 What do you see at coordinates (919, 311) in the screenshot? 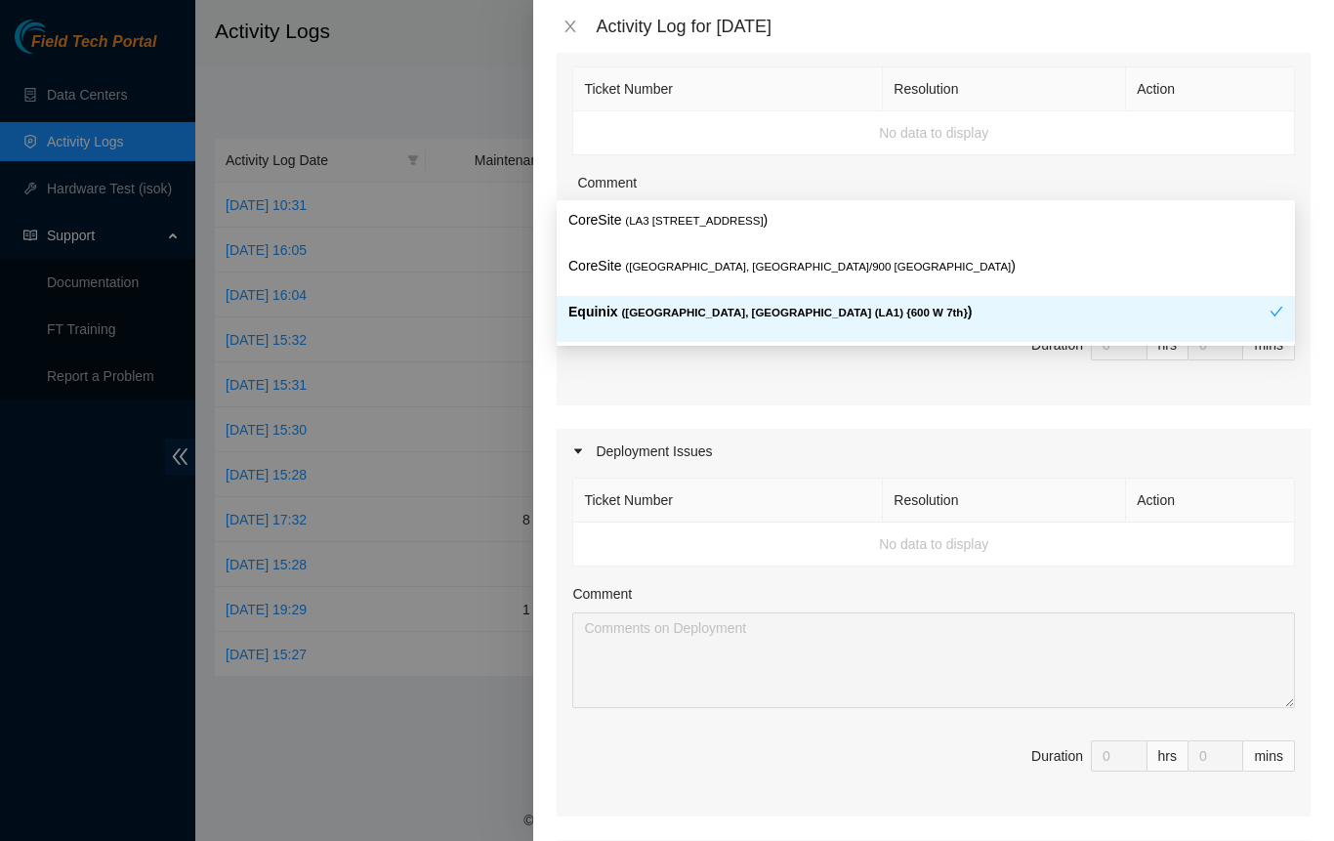
I see `p: Equinix )` at bounding box center [919, 311].